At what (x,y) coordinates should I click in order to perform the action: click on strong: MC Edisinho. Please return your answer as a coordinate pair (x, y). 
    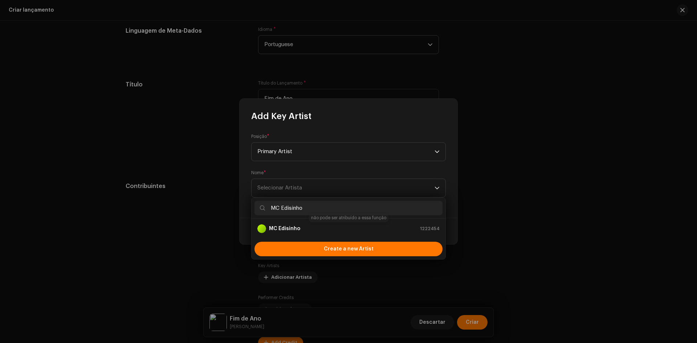
    Looking at the image, I should click on (284, 229).